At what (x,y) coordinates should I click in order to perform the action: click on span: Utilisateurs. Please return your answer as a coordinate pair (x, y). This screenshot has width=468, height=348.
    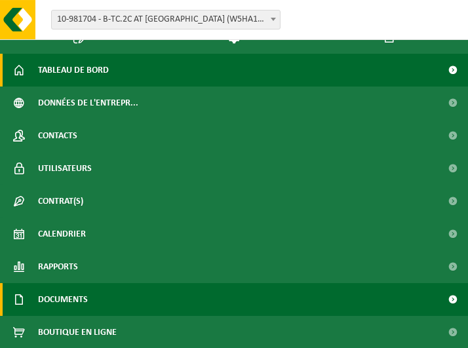
    Looking at the image, I should click on (65, 168).